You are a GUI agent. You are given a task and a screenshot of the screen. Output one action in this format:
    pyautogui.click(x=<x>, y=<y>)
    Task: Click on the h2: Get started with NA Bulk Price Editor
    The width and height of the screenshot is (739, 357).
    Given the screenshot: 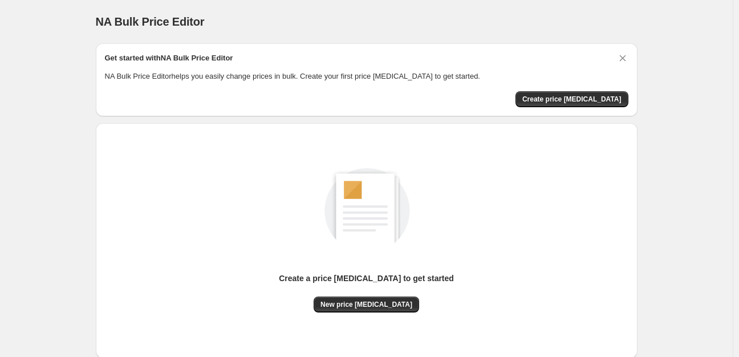 What is the action you would take?
    pyautogui.click(x=169, y=58)
    